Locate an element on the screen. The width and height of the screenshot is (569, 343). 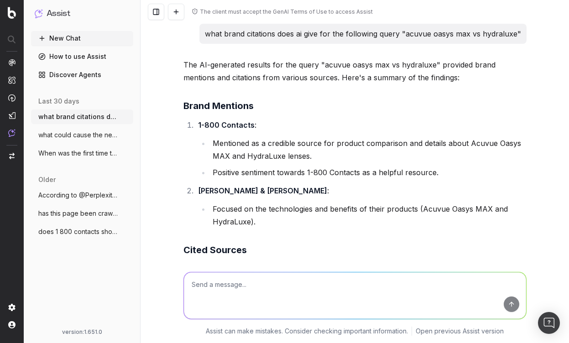
button: has this page been crawled in the last 1 is located at coordinates (82, 214).